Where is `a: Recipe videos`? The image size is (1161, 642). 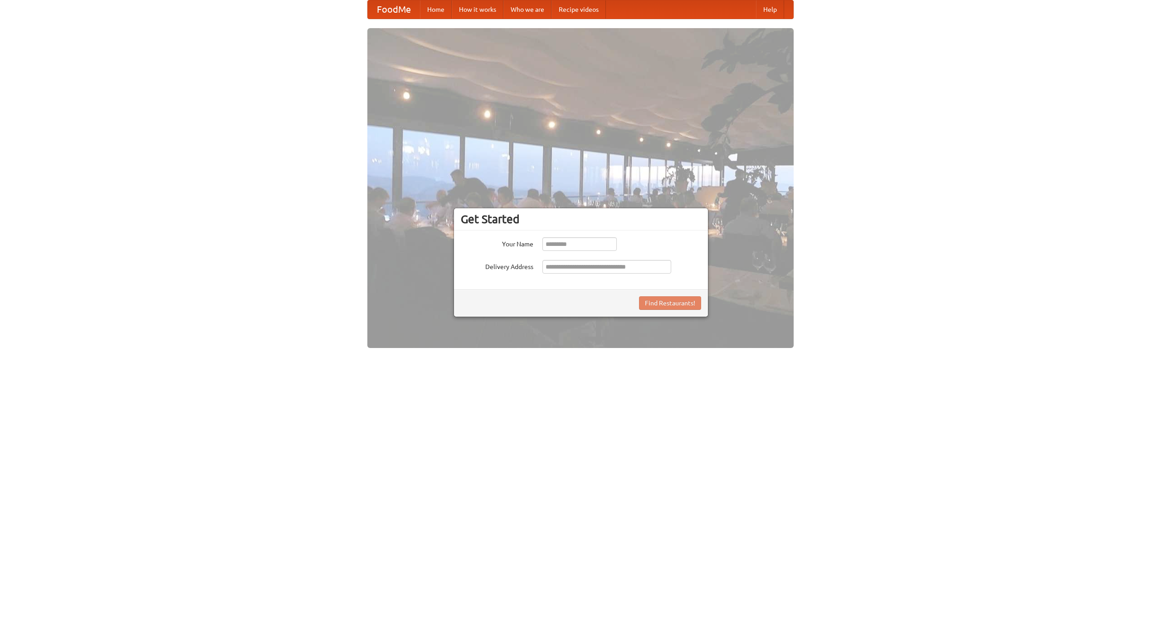 a: Recipe videos is located at coordinates (579, 10).